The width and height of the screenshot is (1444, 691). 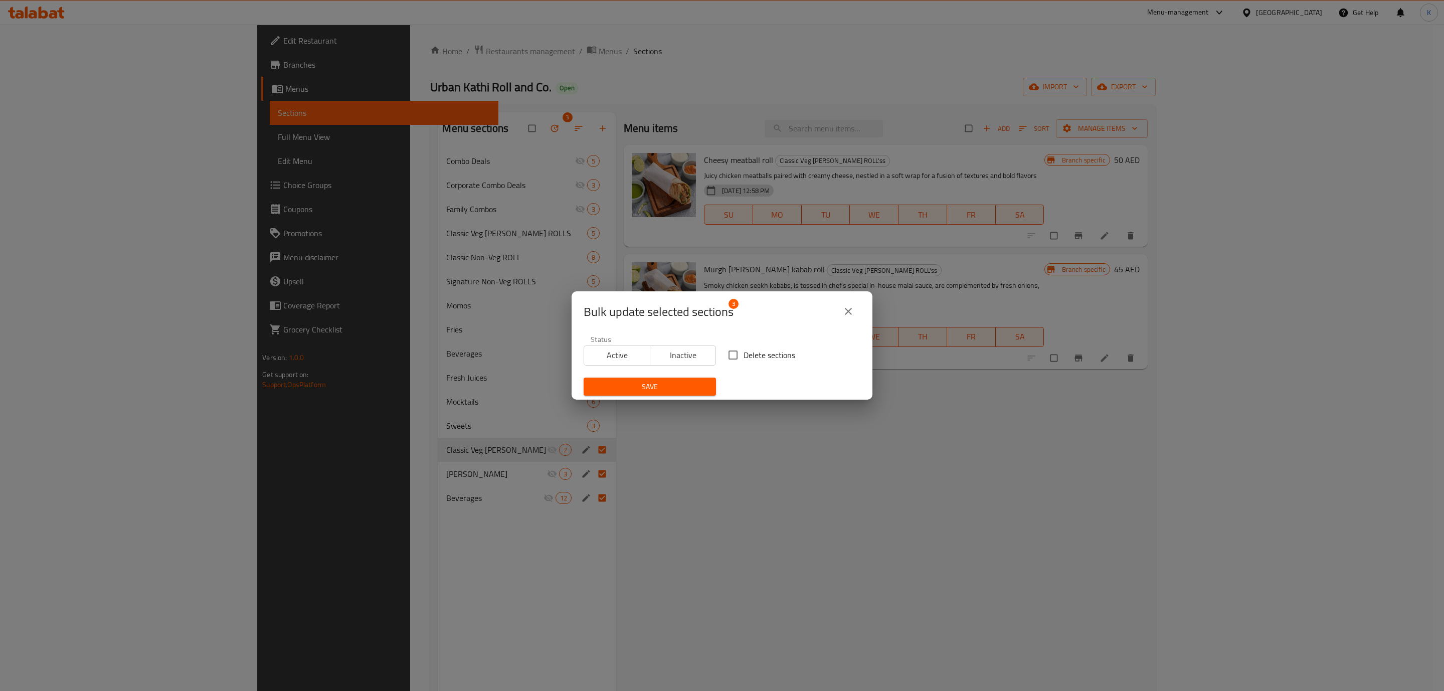 What do you see at coordinates (617, 355) in the screenshot?
I see `span: Active` at bounding box center [617, 355].